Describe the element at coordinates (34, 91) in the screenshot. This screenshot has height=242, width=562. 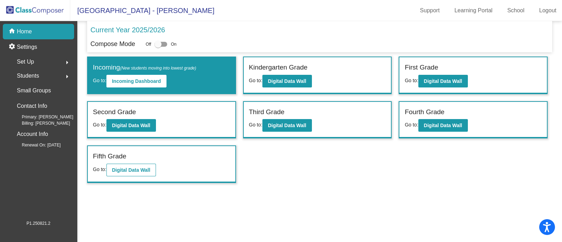
I see `p: Small Groups` at that location.